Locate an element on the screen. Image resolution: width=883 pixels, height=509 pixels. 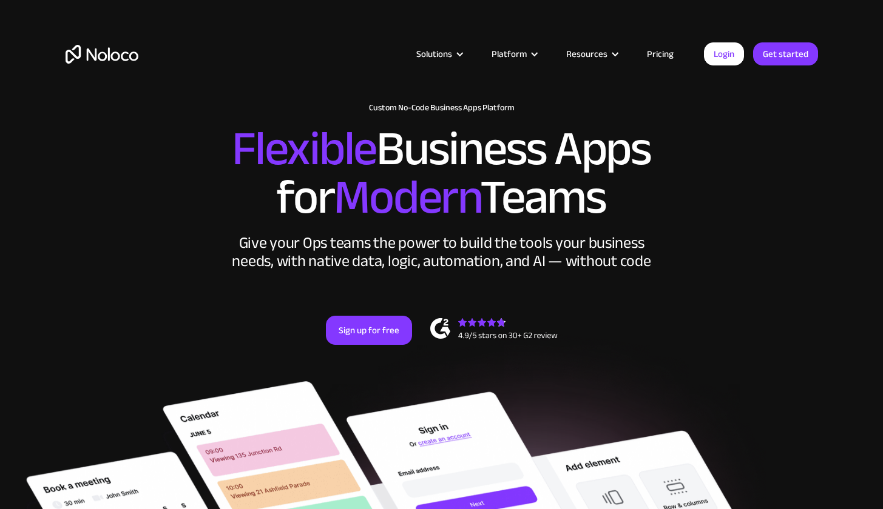
span: Modern is located at coordinates (406, 197).